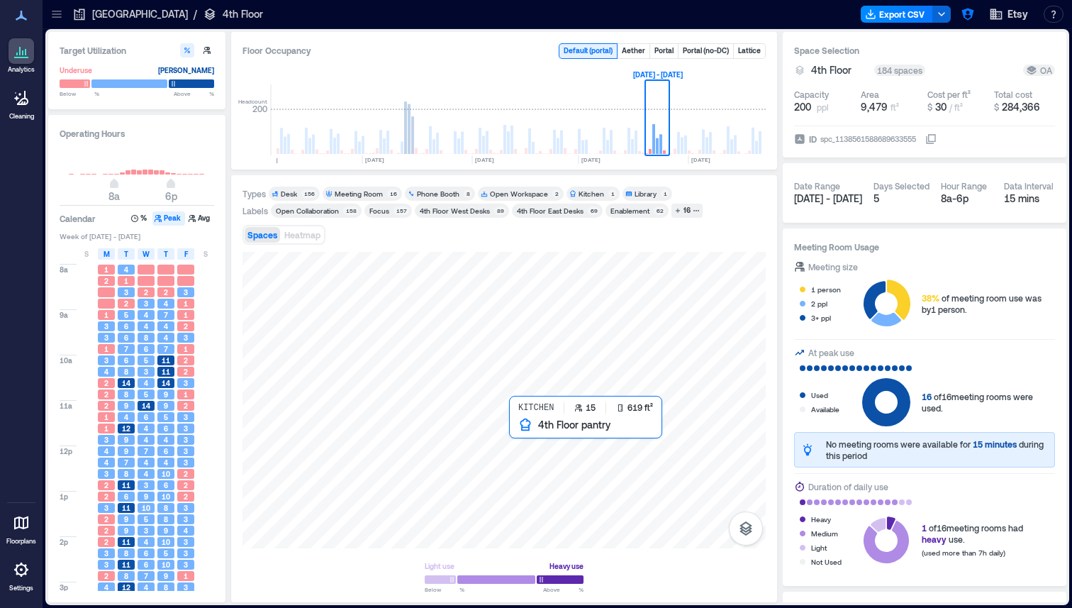 Image resolution: width=1072 pixels, height=608 pixels. I want to click on a: Cleaning, so click(21, 103).